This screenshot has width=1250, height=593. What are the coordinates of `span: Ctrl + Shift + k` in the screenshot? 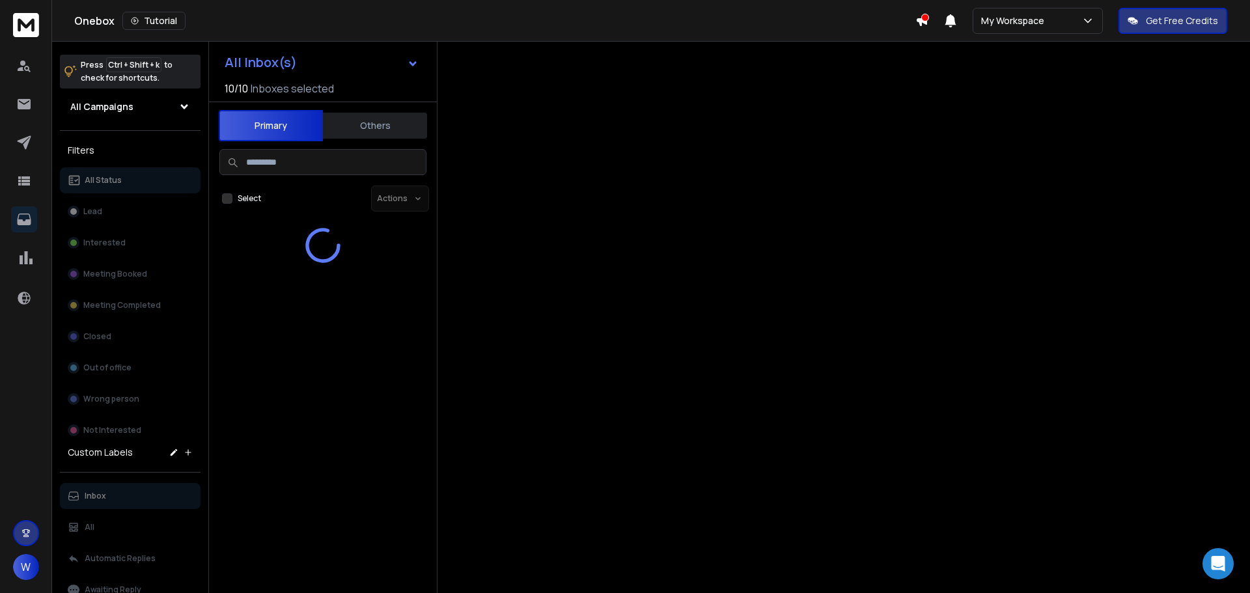 It's located at (133, 64).